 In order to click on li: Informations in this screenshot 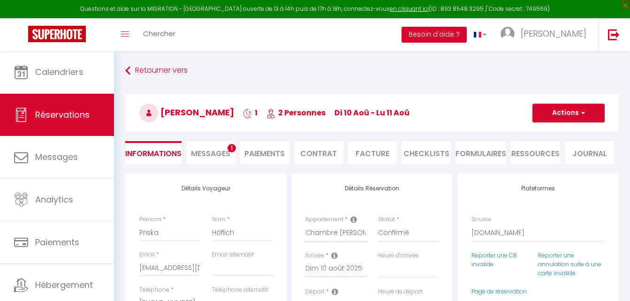, I will do `click(153, 152)`.